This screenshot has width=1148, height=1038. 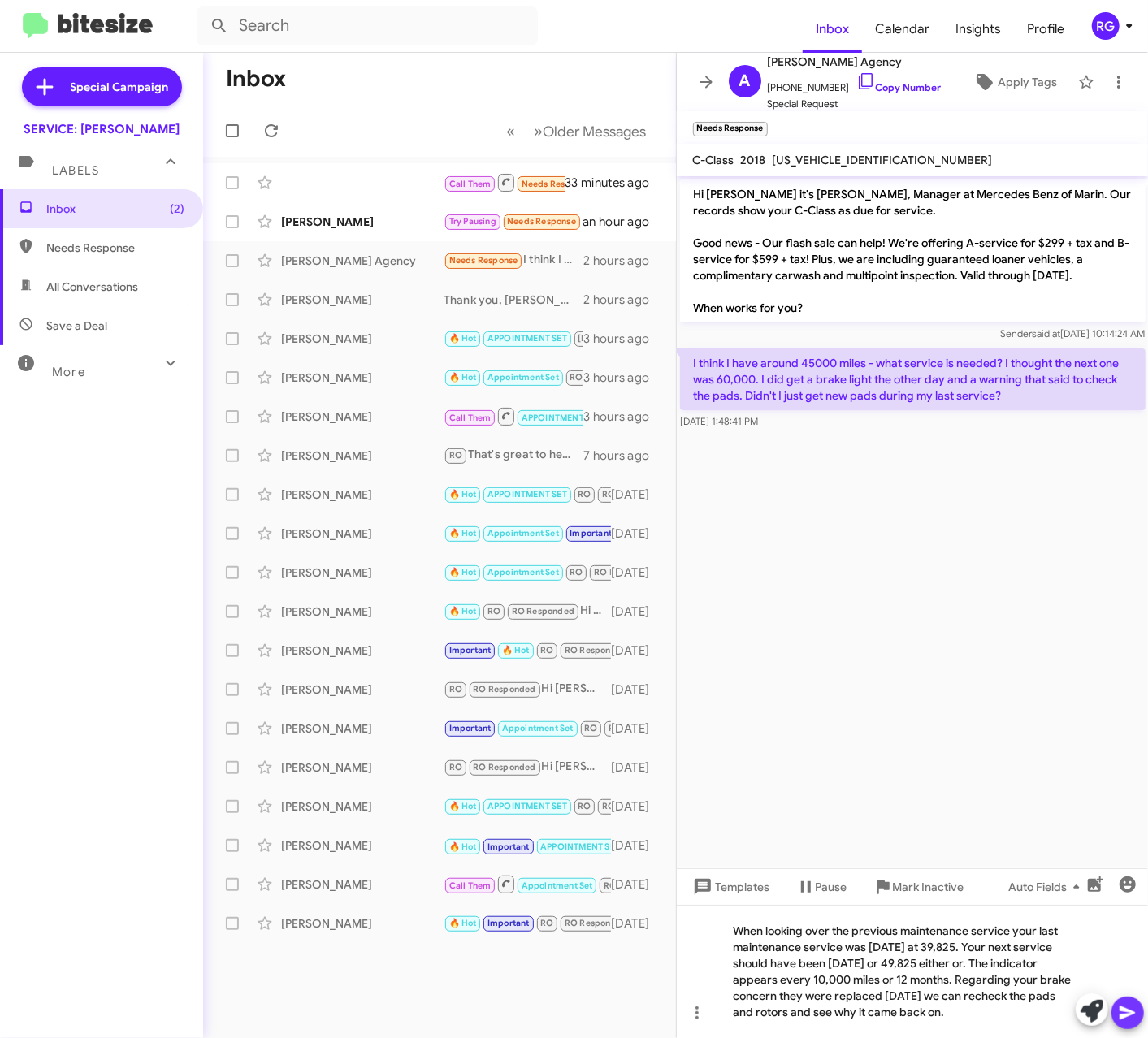 What do you see at coordinates (901, 29) in the screenshot?
I see `span: Calendar` at bounding box center [901, 29].